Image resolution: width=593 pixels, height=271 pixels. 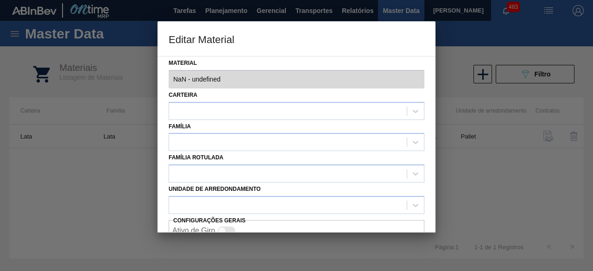 I want to click on label: Material, so click(x=296, y=63).